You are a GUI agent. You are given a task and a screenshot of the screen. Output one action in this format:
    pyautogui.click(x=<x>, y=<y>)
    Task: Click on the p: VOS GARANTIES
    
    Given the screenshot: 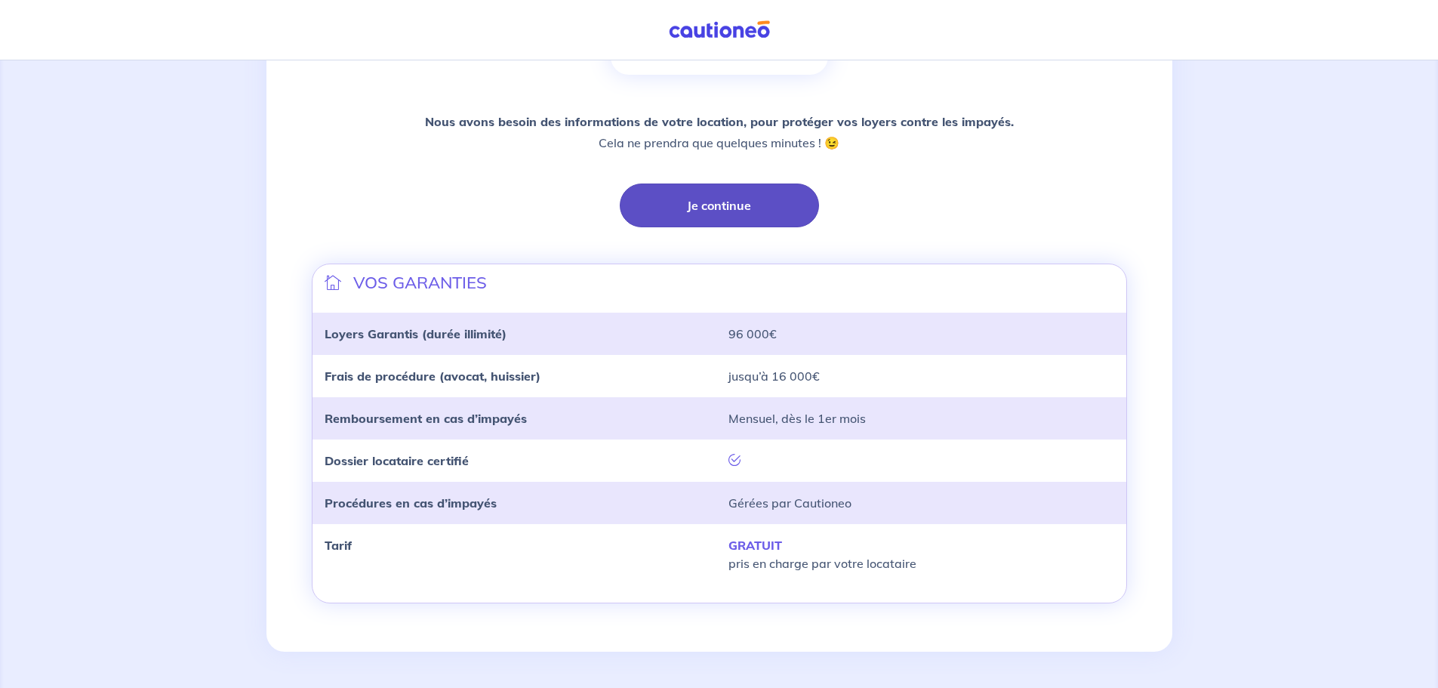 What is the action you would take?
    pyautogui.click(x=420, y=282)
    